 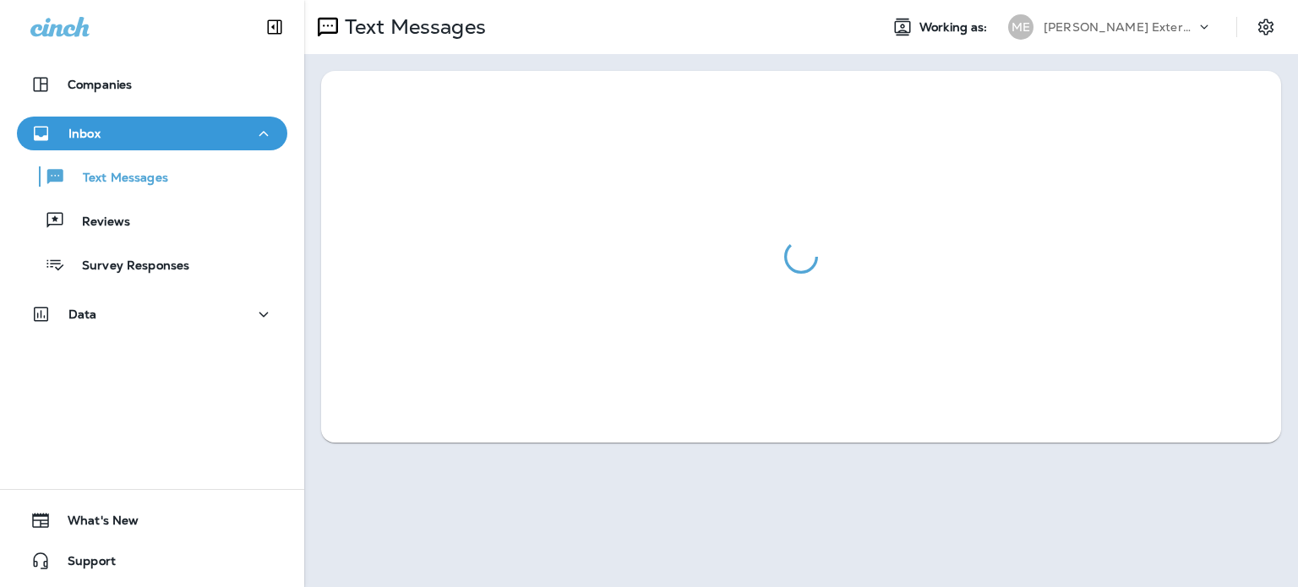 I want to click on span: What's New, so click(x=95, y=524).